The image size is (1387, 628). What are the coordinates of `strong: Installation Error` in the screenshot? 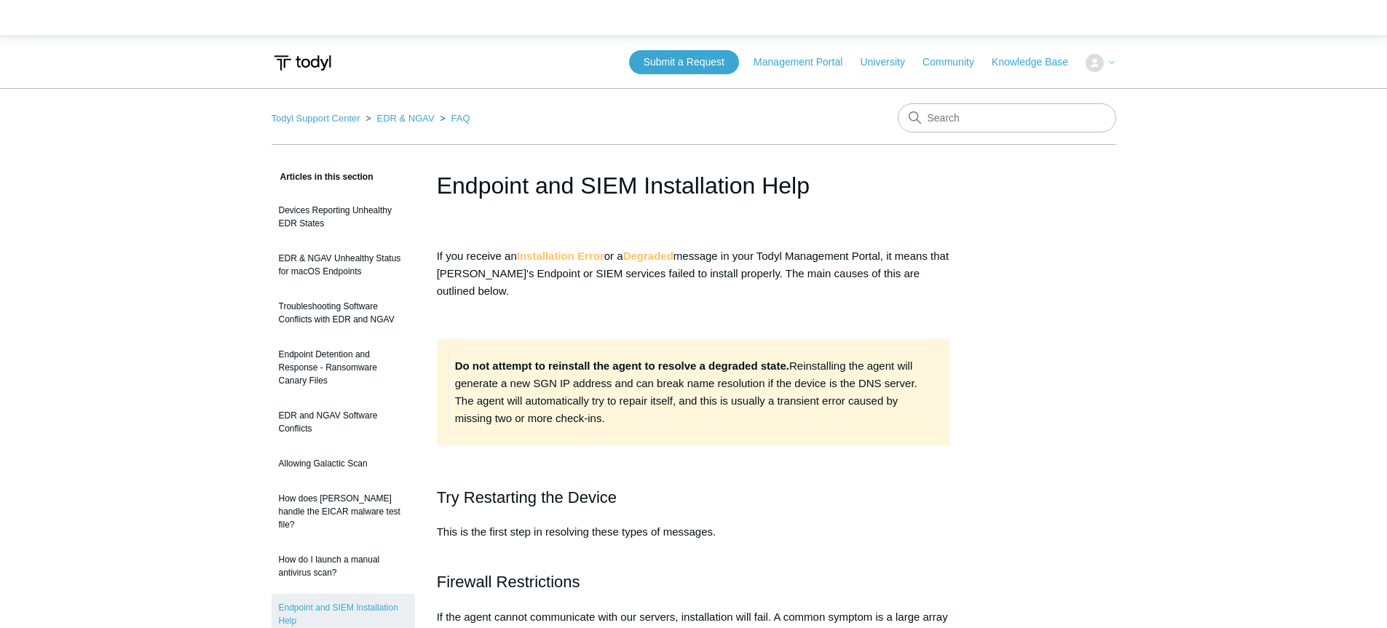 It's located at (561, 256).